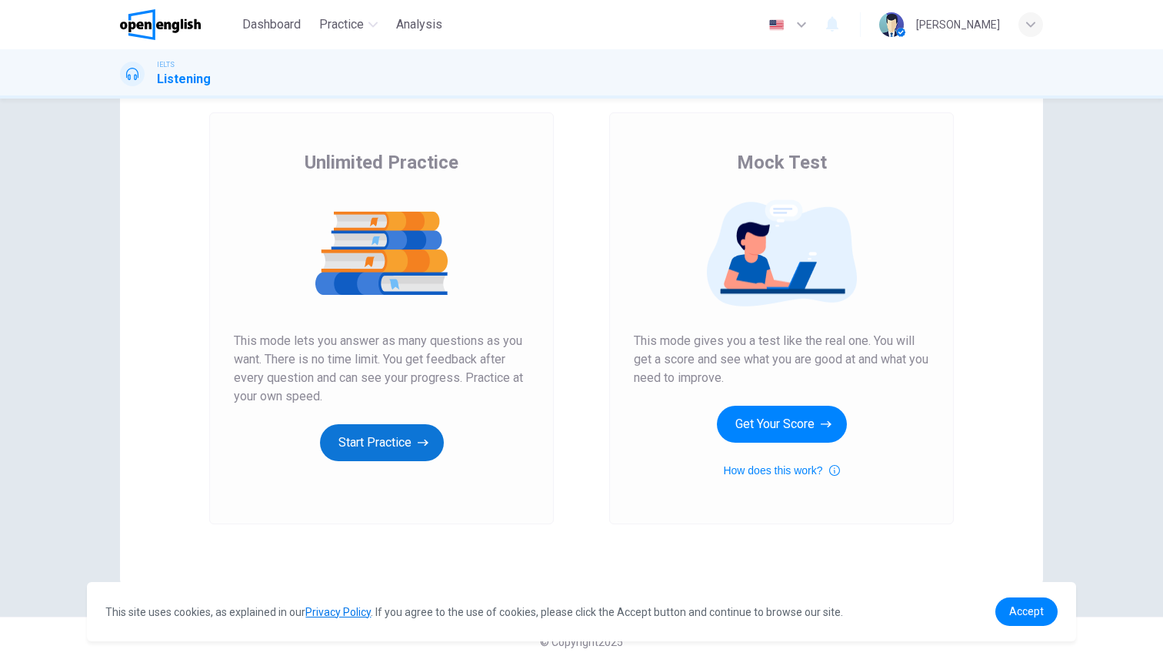  What do you see at coordinates (349, 25) in the screenshot?
I see `button: Practice` at bounding box center [349, 25].